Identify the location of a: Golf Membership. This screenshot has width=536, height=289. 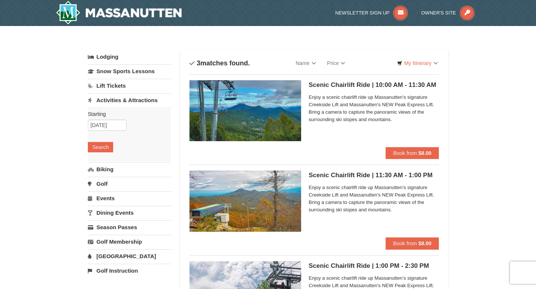
(129, 242).